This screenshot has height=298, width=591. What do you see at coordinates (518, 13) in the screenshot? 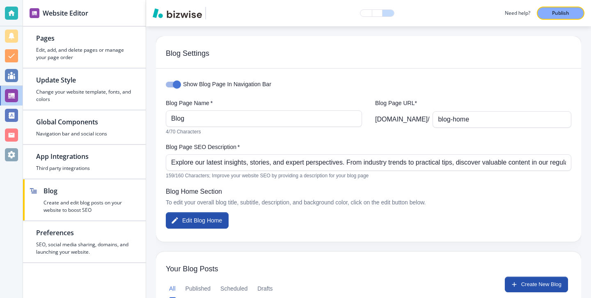
I see `h3: Need help?` at bounding box center [518, 13].